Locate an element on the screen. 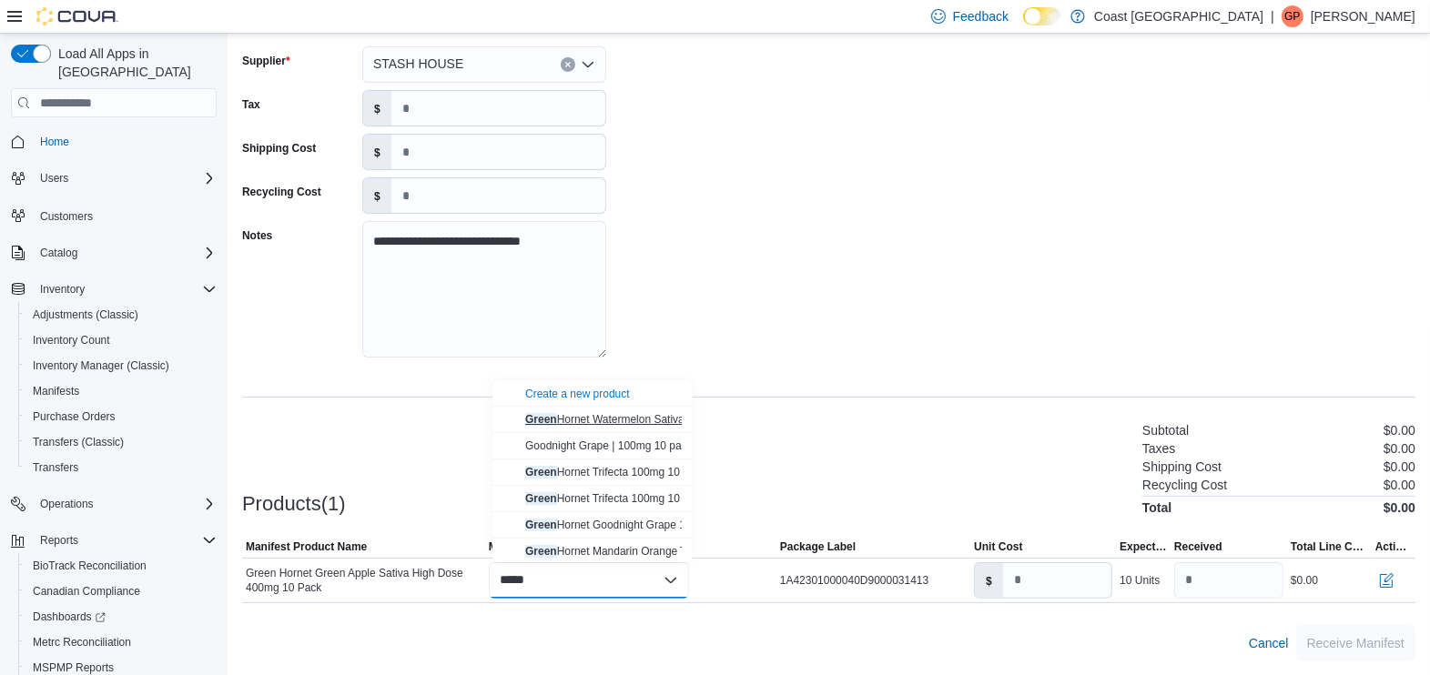 This screenshot has height=675, width=1430. button: Cancel is located at coordinates (1269, 643).